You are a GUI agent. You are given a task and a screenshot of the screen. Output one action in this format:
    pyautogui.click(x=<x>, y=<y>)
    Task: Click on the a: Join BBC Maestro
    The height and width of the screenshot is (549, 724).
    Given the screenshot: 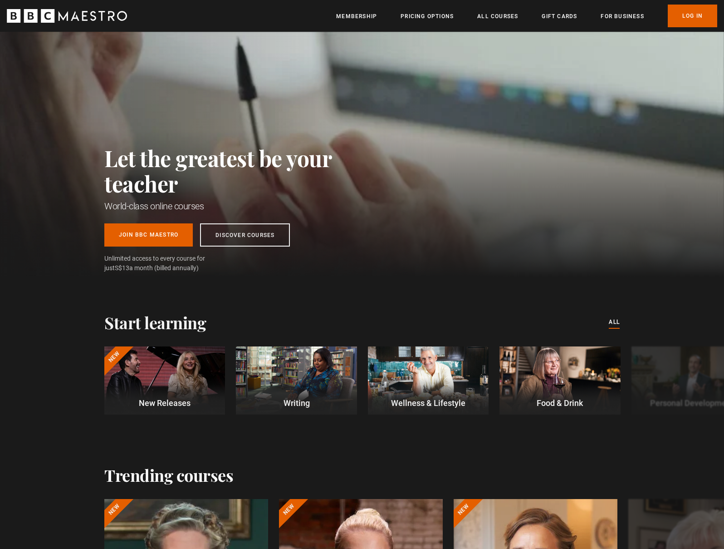 What is the action you would take?
    pyautogui.click(x=148, y=235)
    